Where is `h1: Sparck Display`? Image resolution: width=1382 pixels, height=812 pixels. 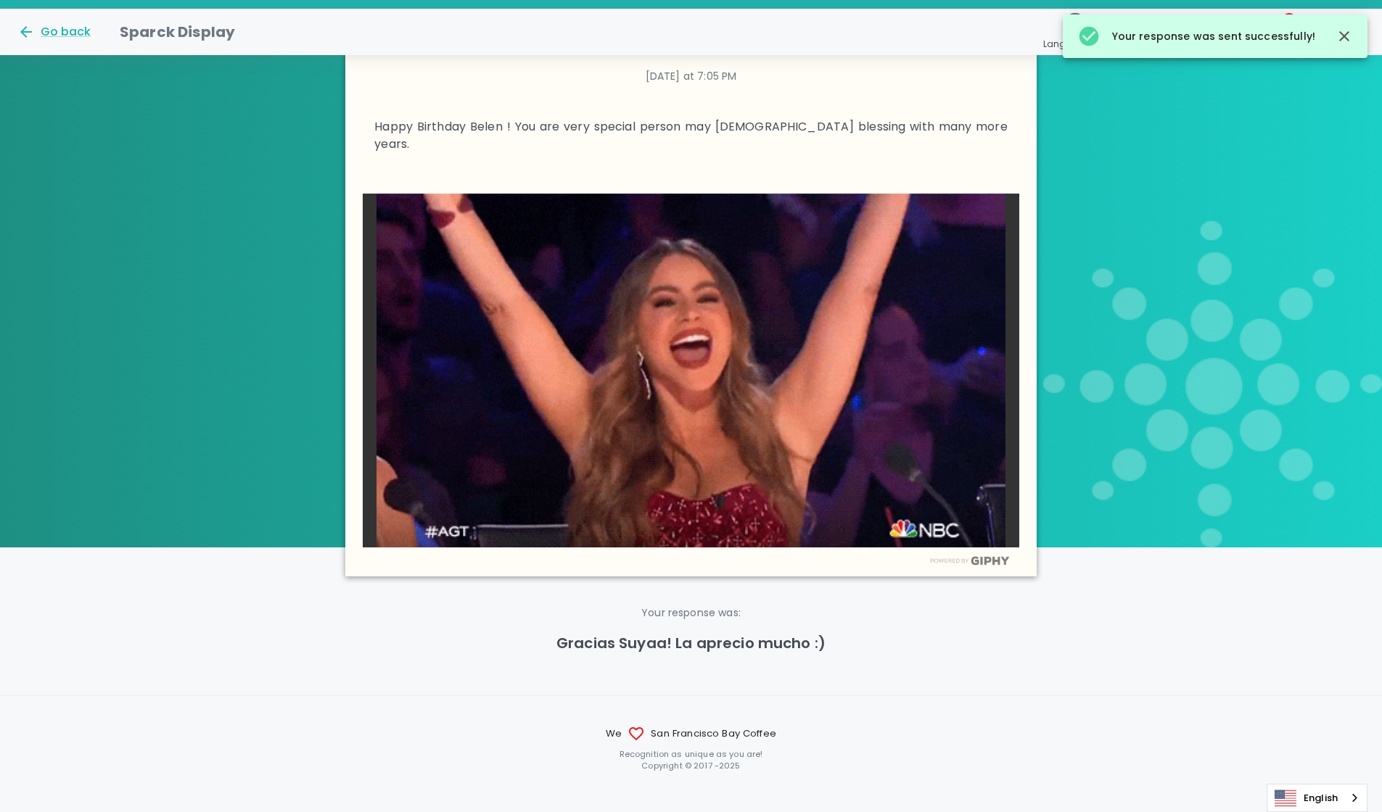 h1: Sparck Display is located at coordinates (177, 32).